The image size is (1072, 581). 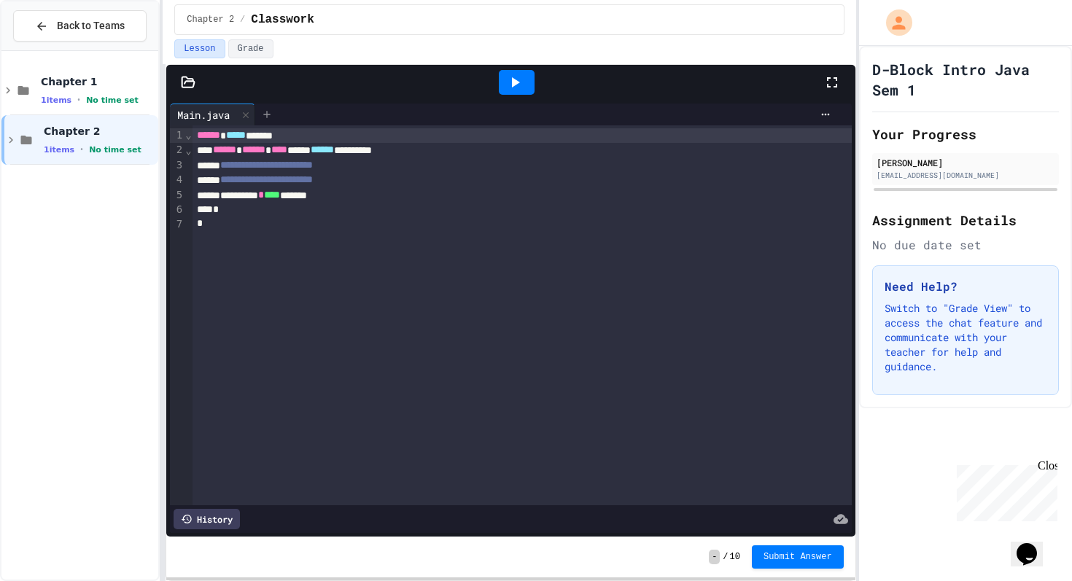 What do you see at coordinates (177, 166) in the screenshot?
I see `div: 3` at bounding box center [177, 166].